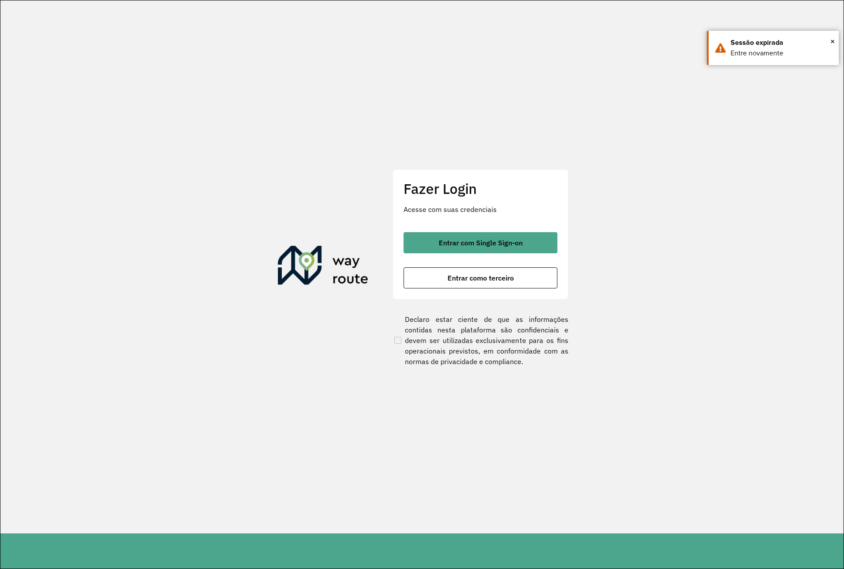  Describe the element at coordinates (480, 188) in the screenshot. I see `h2: Fazer Login` at that location.